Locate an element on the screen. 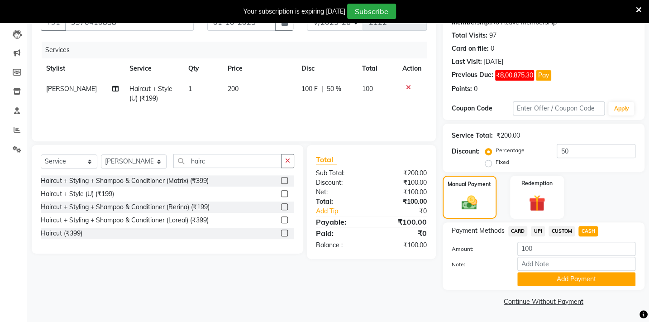 The image size is (649, 322). img: _gift.svg is located at coordinates (537, 203).